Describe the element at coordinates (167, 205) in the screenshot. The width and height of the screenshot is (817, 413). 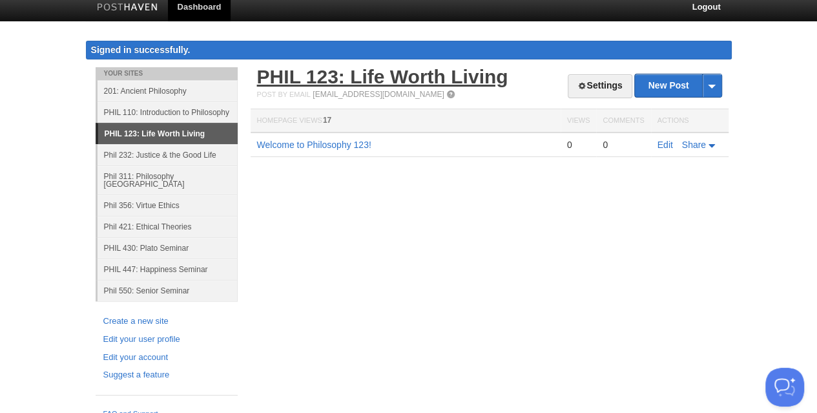
I see `a: Phil 356: Virtue Ethics` at that location.